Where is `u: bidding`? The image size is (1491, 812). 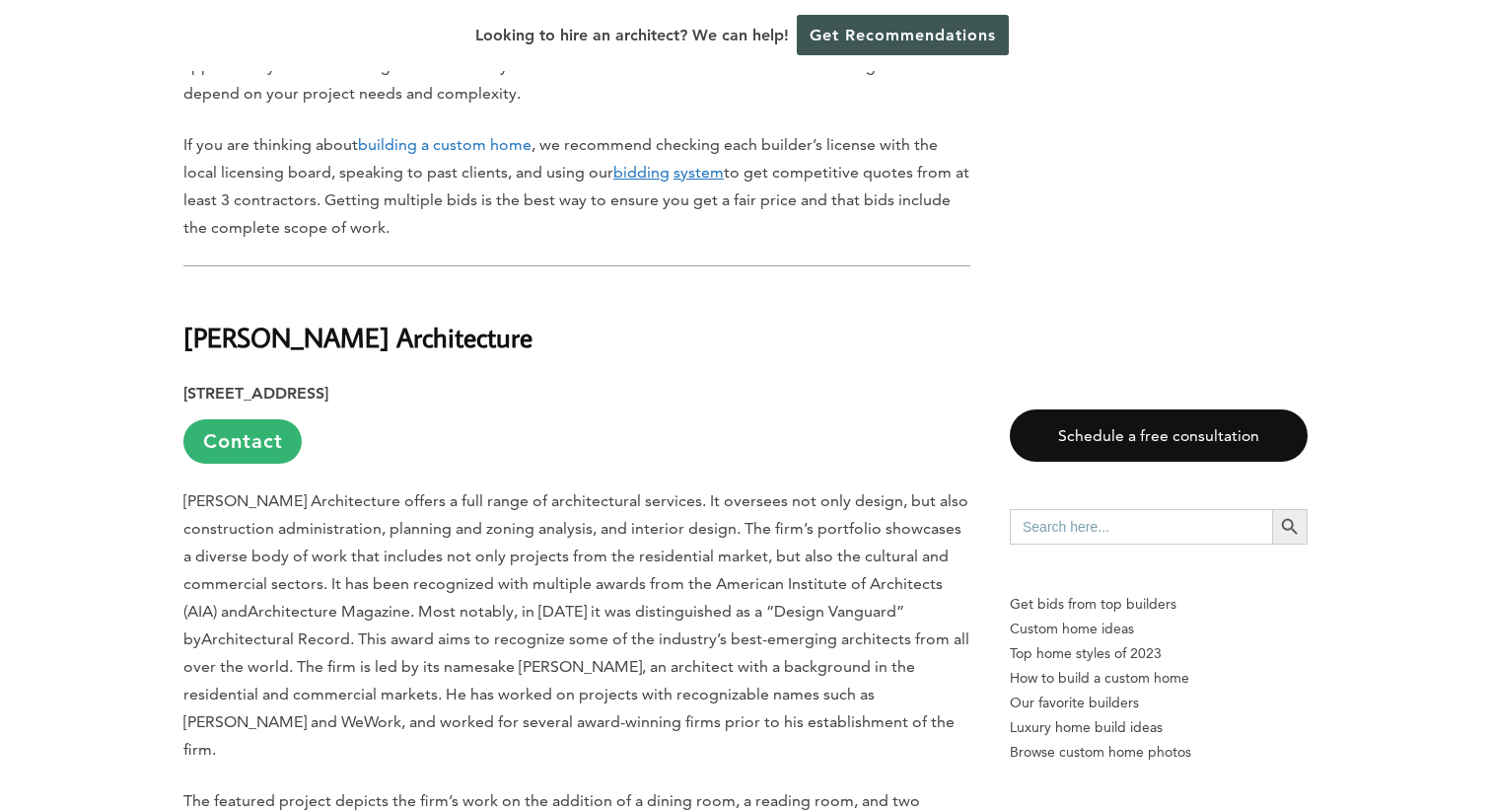
u: bidding is located at coordinates (641, 172).